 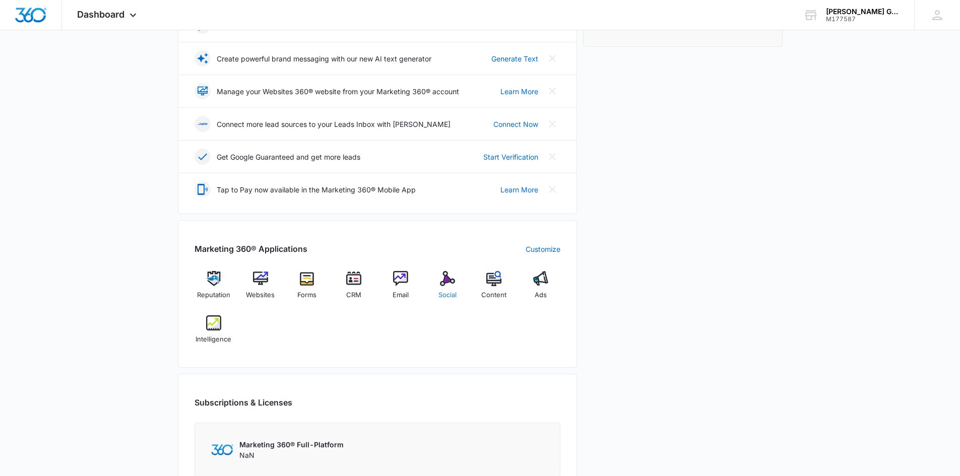 What do you see at coordinates (213, 340) in the screenshot?
I see `span: Intelligence` at bounding box center [213, 340].